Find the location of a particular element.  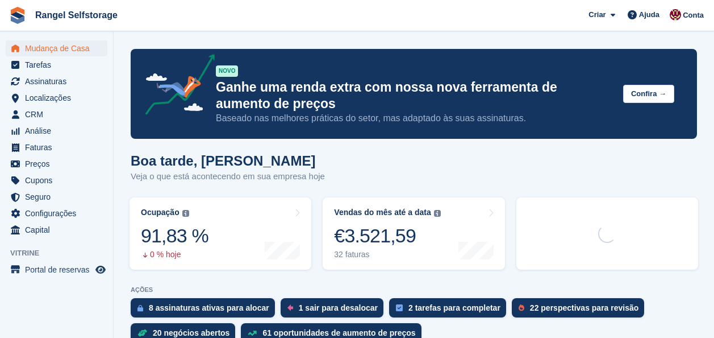

img: task-75834270c22a3079a89374b754ae025e5fb1db73e45f91037f5363f120a921f8.svg is located at coordinates (399, 307).